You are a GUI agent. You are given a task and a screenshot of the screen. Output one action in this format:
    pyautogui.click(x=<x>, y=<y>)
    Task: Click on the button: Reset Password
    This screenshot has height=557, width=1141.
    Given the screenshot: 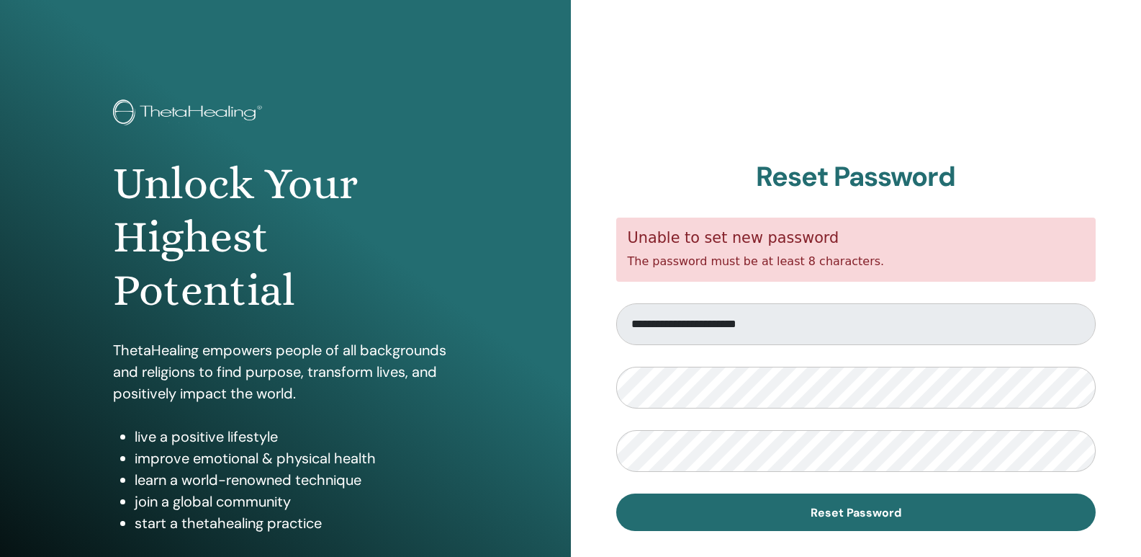 What is the action you would take?
    pyautogui.click(x=856, y=512)
    